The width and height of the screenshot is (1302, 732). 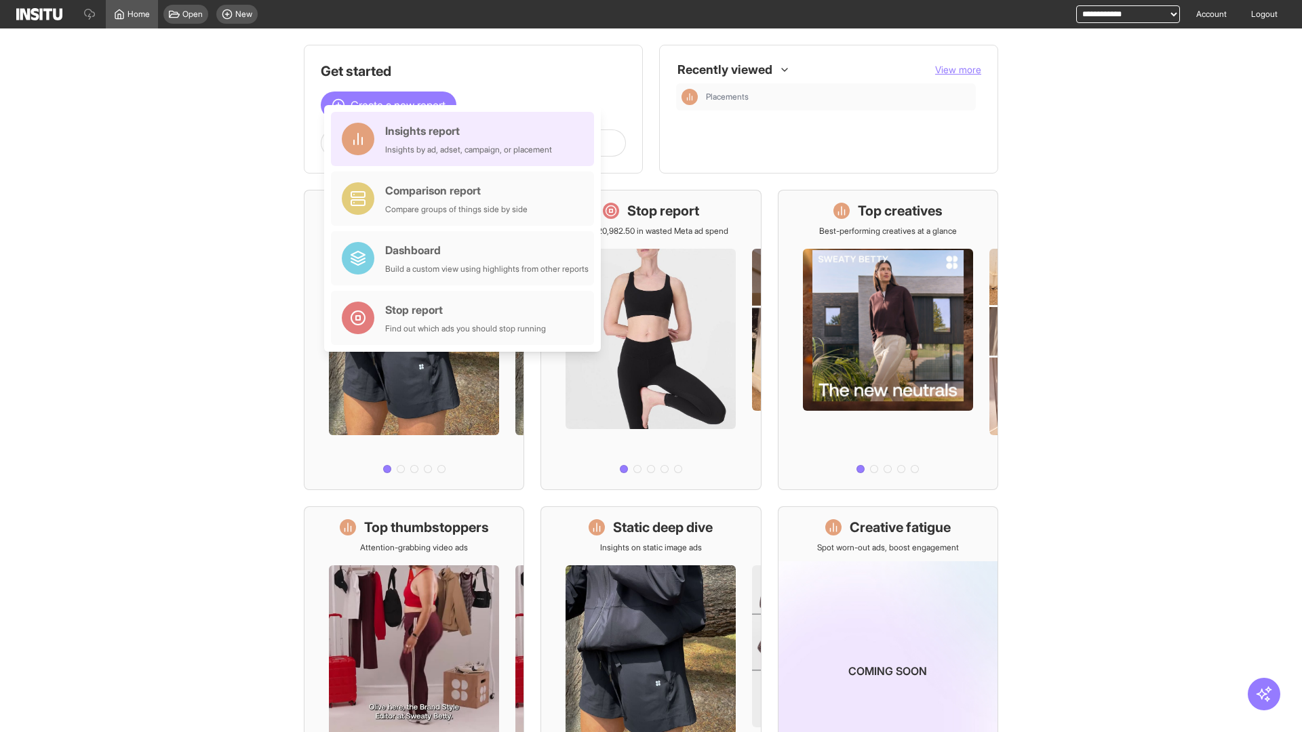 I want to click on div: Compare groups of things side by side, so click(x=456, y=209).